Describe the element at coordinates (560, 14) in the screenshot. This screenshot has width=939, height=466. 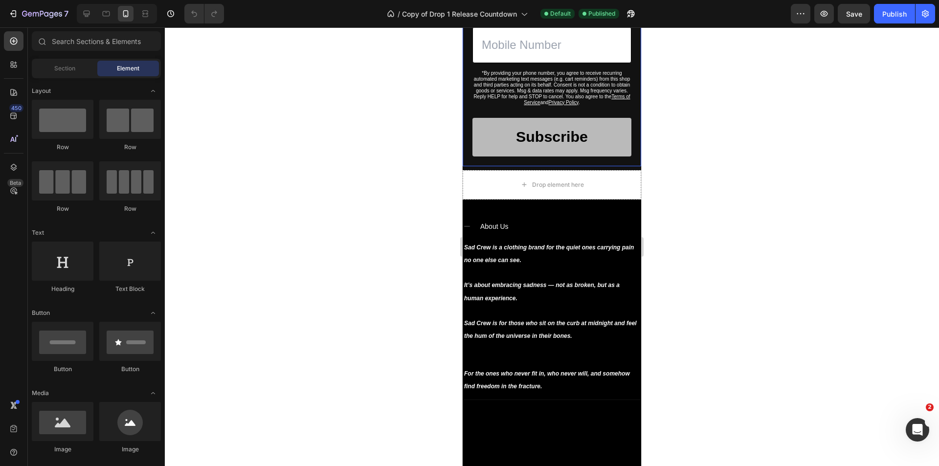
I see `span: Default` at that location.